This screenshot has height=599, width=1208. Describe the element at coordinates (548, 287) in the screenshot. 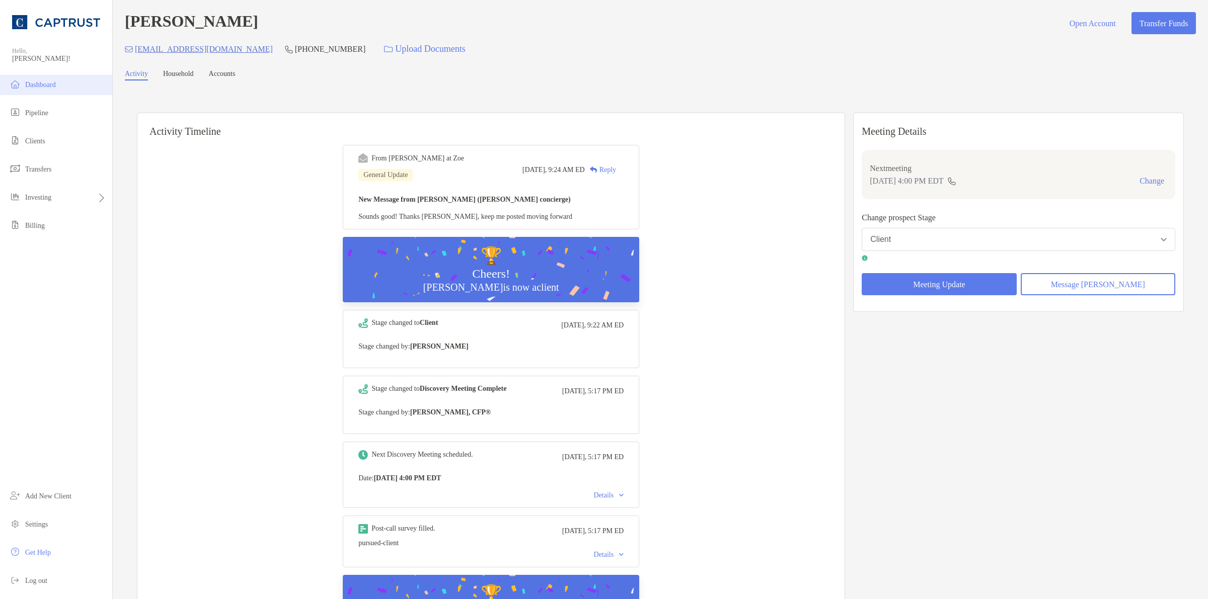

I see `b: client` at that location.